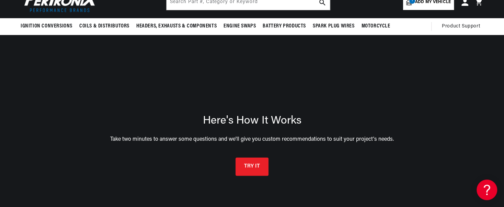  Describe the element at coordinates (252, 167) in the screenshot. I see `button: TRY IT` at that location.